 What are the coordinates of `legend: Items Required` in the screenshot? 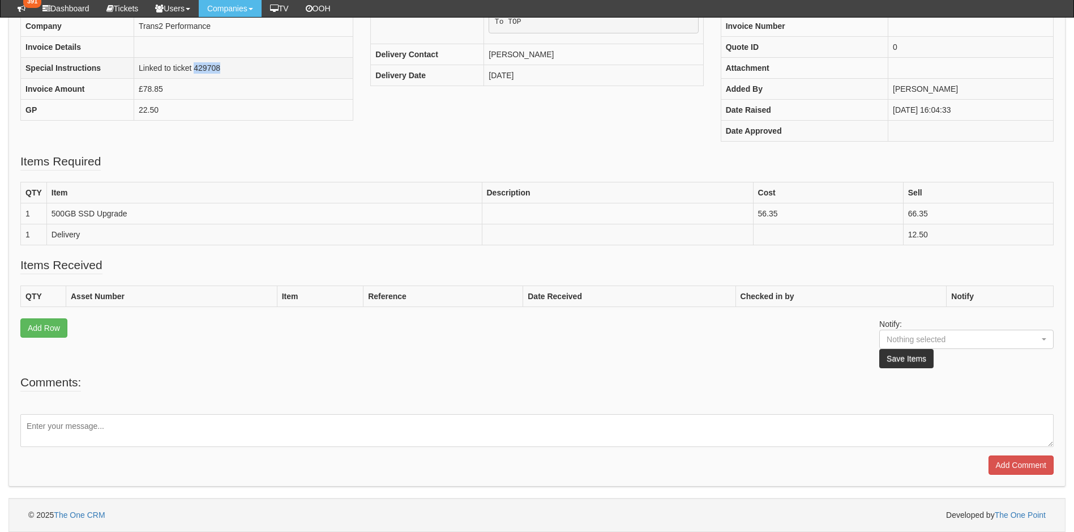 It's located at (61, 161).